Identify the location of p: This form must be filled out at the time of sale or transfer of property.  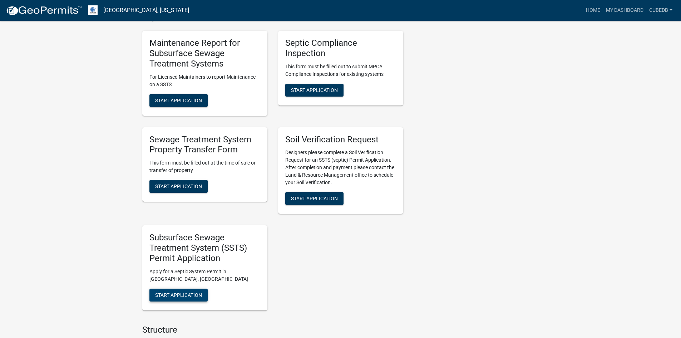
(205, 166).